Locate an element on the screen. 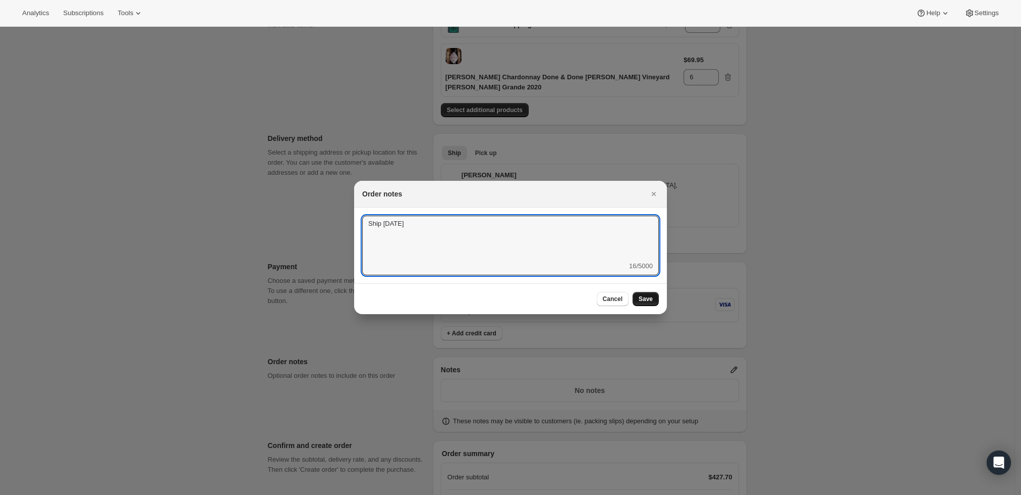  span: Tools is located at coordinates (125, 13).